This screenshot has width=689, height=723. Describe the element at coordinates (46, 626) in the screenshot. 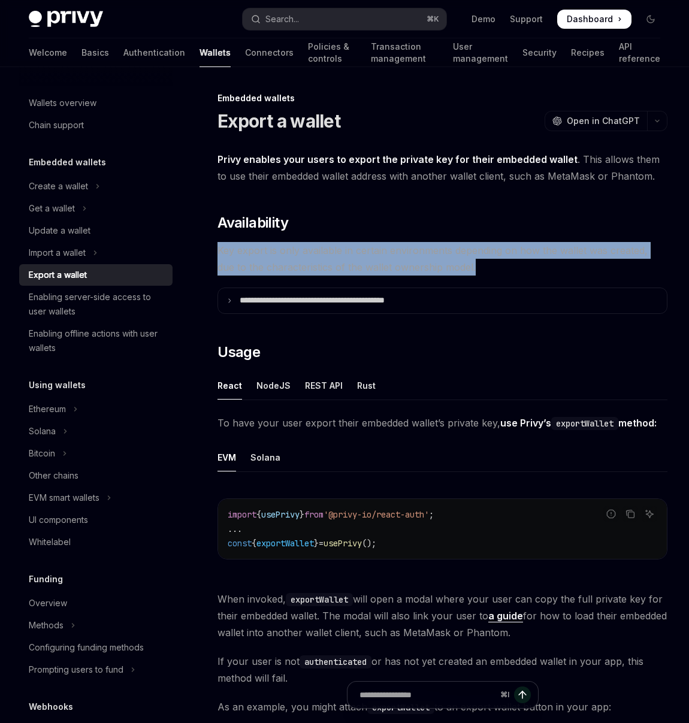

I see `div: Methods` at that location.